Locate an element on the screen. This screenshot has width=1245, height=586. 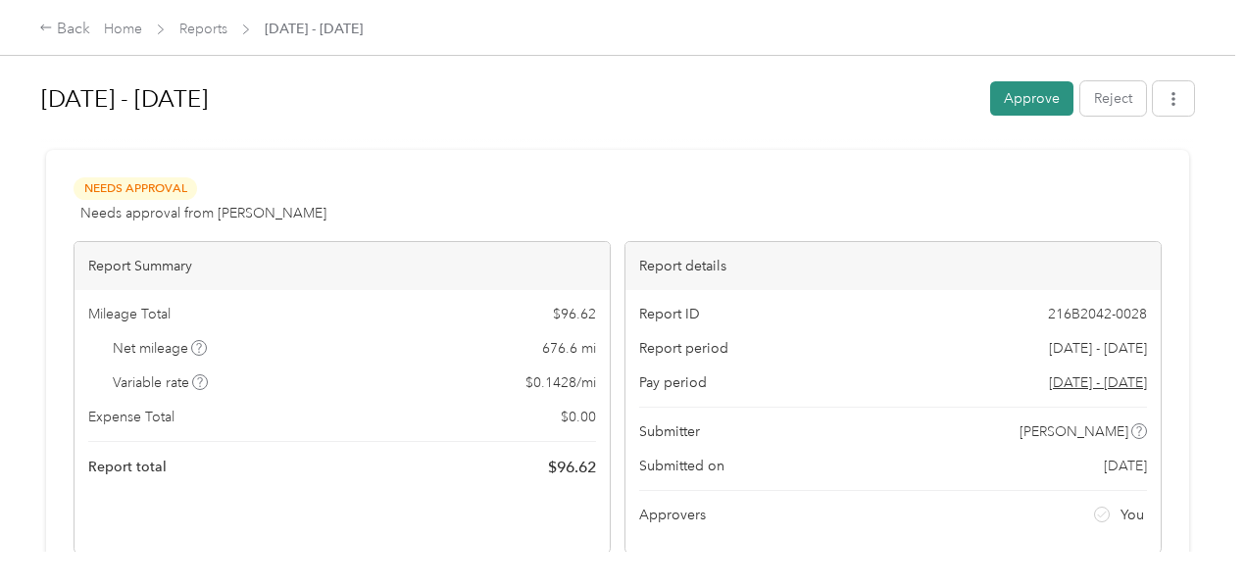
div: Report details is located at coordinates (893, 266).